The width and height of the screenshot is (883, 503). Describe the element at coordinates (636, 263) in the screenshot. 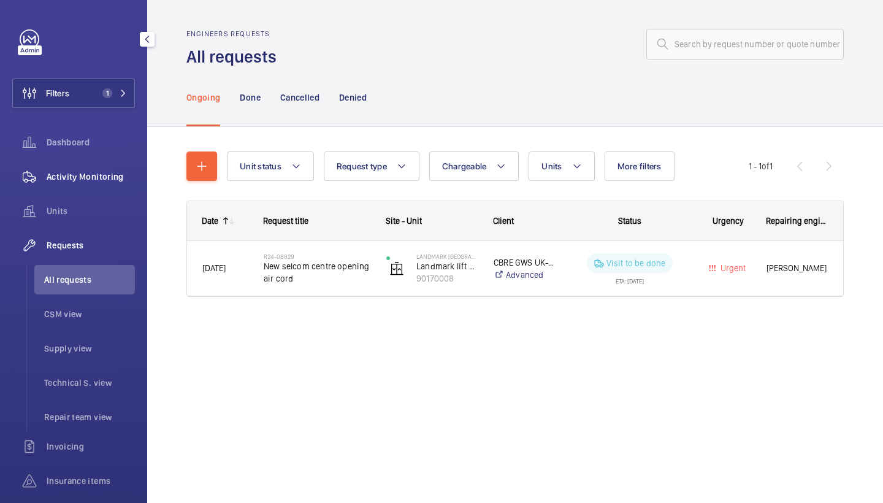

I see `p: Visit to be done` at that location.